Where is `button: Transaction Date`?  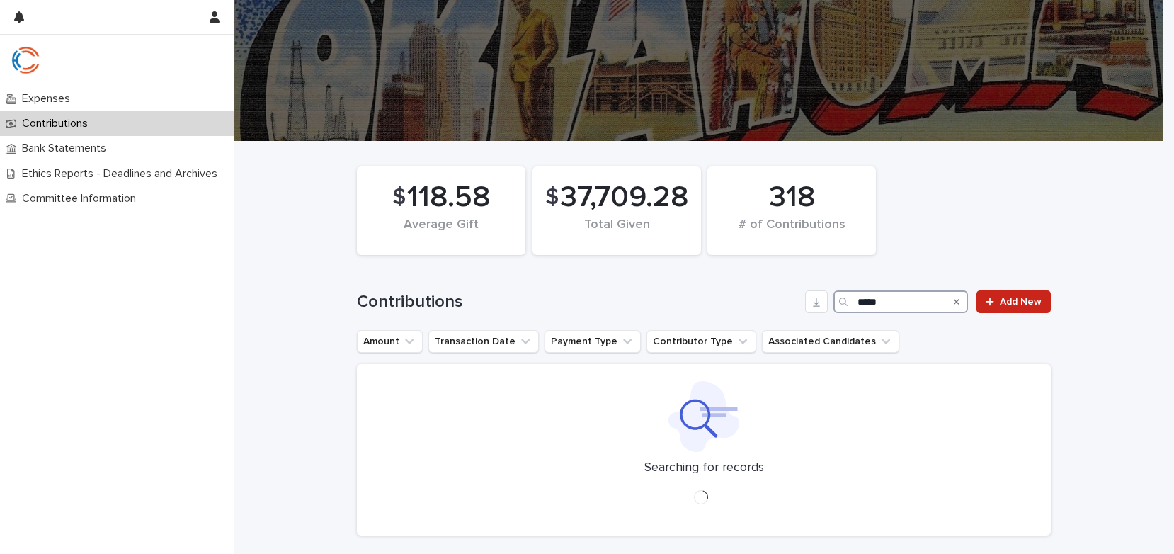
button: Transaction Date is located at coordinates (484, 341).